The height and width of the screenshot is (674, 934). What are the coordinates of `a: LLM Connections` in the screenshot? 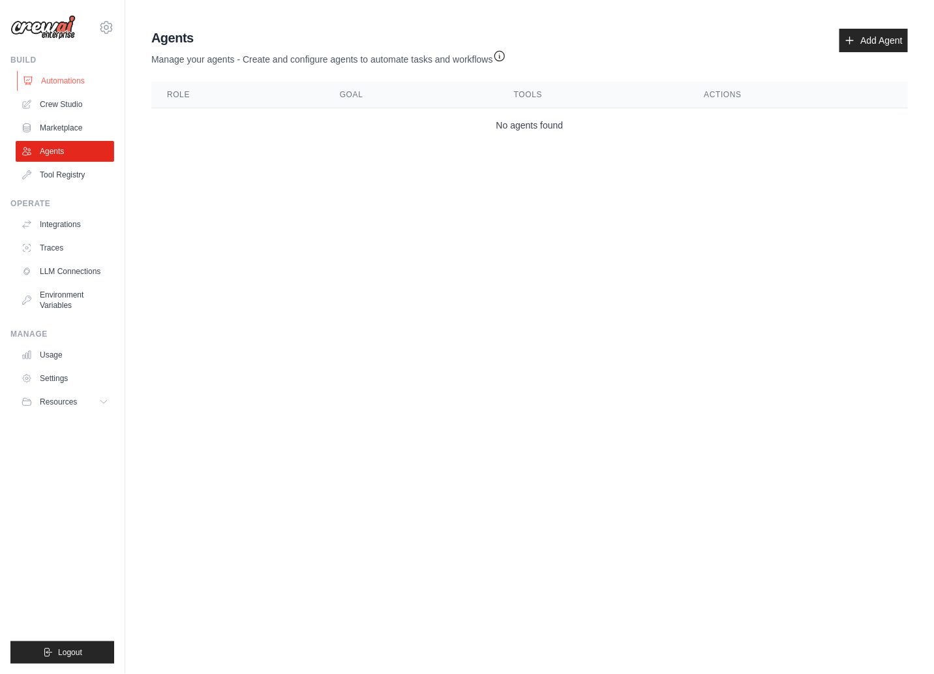 It's located at (65, 271).